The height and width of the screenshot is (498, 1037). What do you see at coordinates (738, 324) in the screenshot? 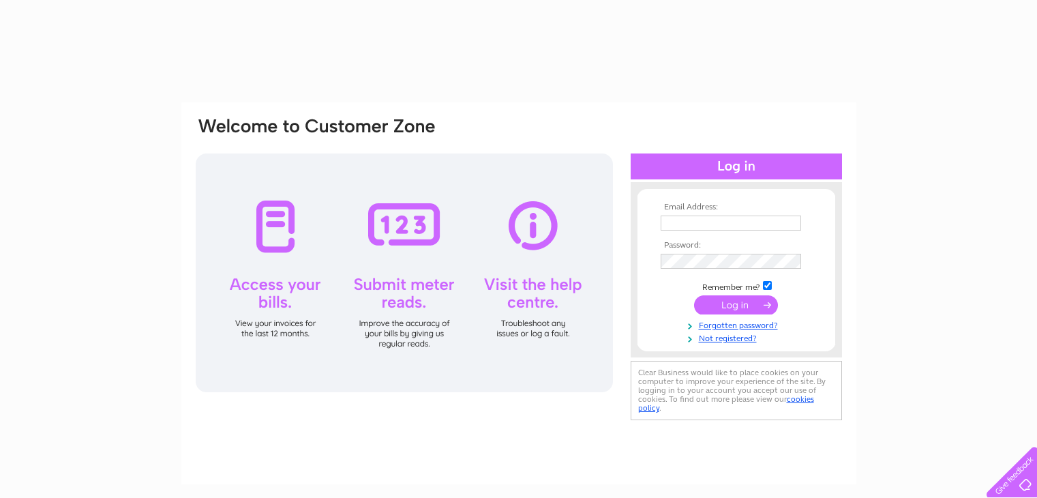
I see `a: Forgotten password?` at bounding box center [738, 324].